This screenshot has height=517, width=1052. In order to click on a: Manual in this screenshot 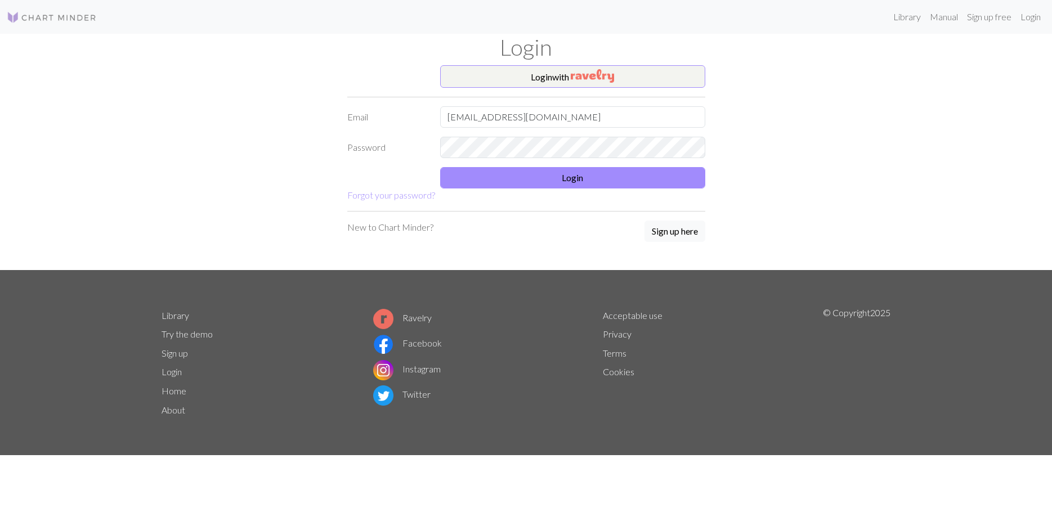, I will do `click(944, 17)`.